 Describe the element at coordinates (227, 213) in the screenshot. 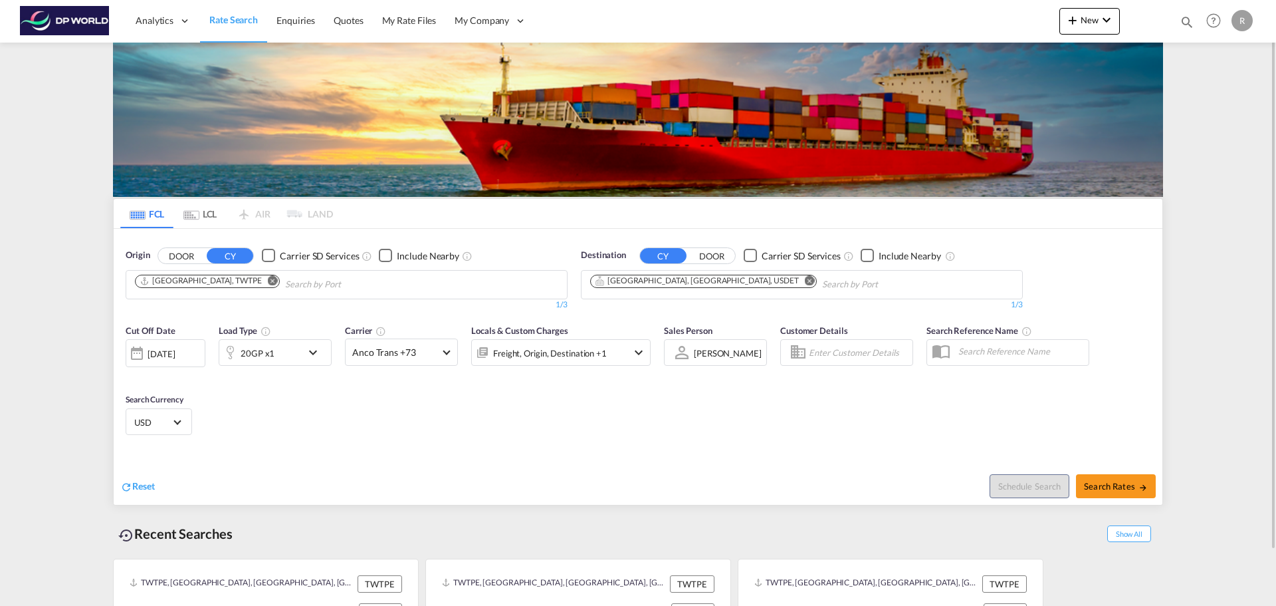

I see `md-pagination-wrapper: Use the left and right arrow keys to navigate between tabs` at that location.